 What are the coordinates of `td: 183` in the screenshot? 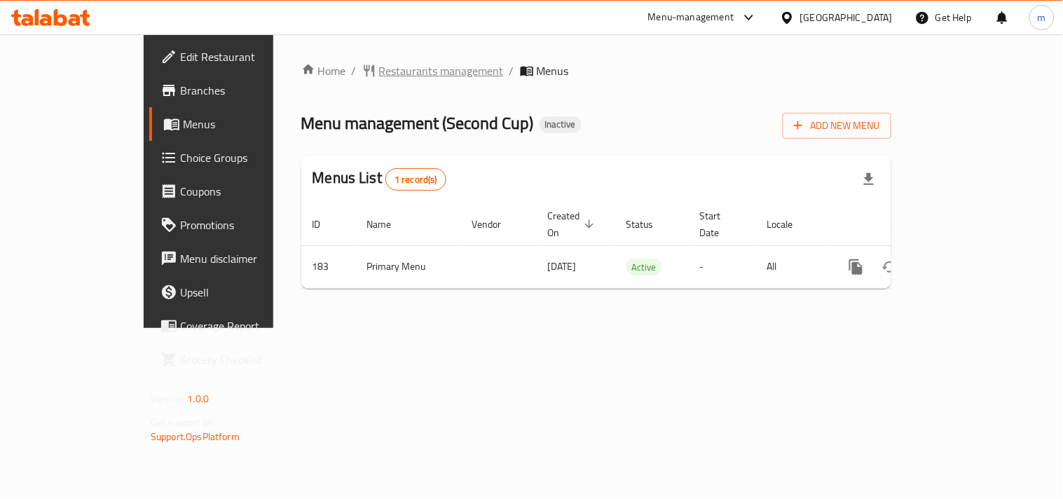 It's located at (329, 266).